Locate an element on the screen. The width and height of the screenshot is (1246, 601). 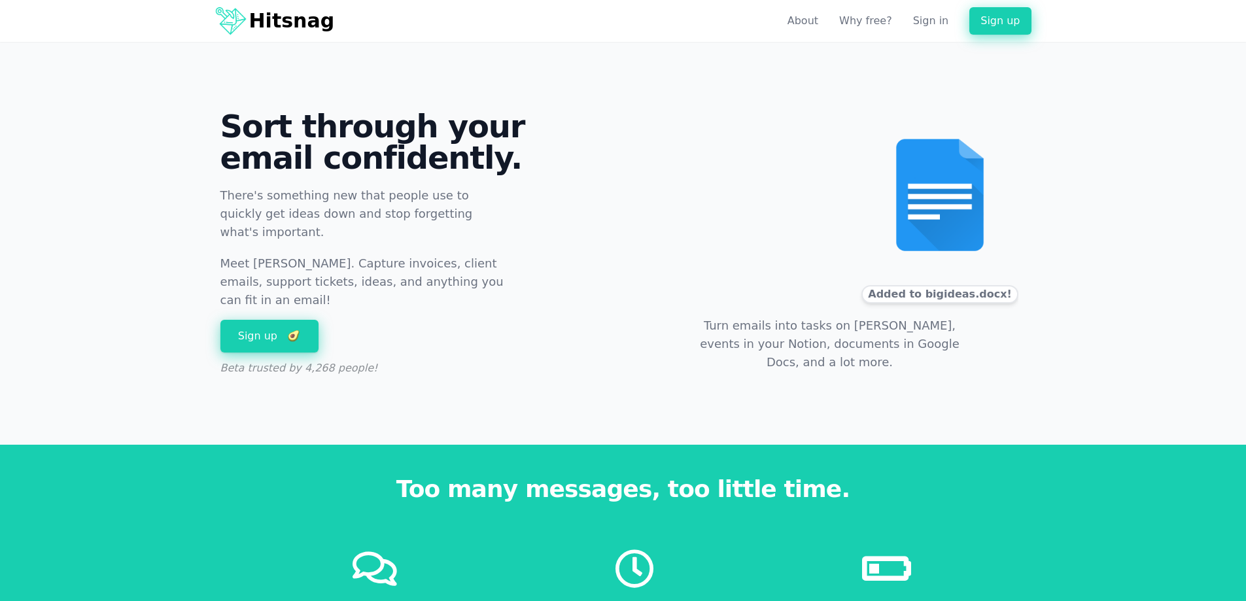
a: Sign in is located at coordinates (931, 21).